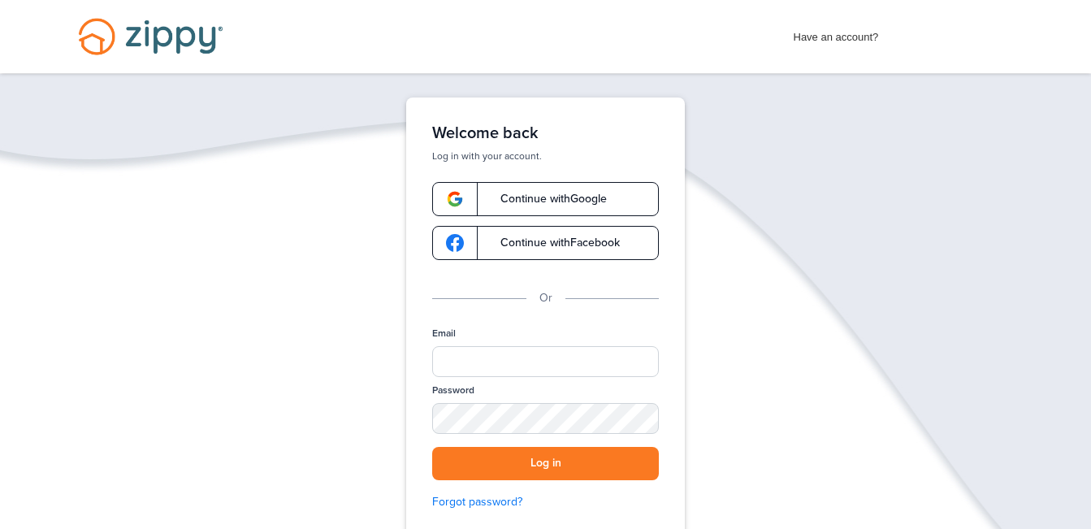 The height and width of the screenshot is (529, 1091). I want to click on a: google-logoContinue withGoogle, so click(545, 199).